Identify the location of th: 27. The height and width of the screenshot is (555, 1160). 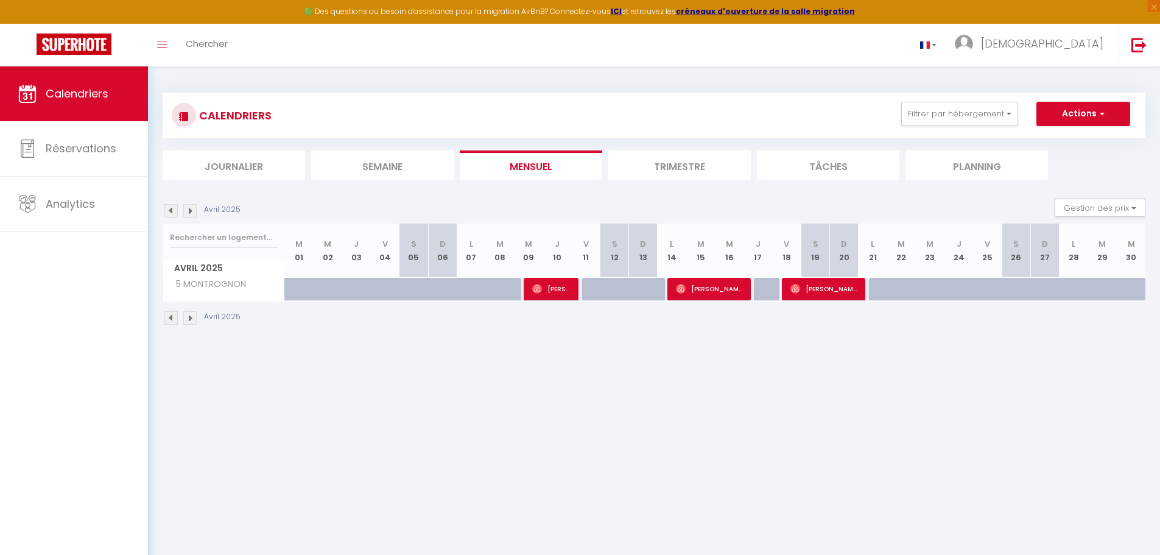
(1044, 250).